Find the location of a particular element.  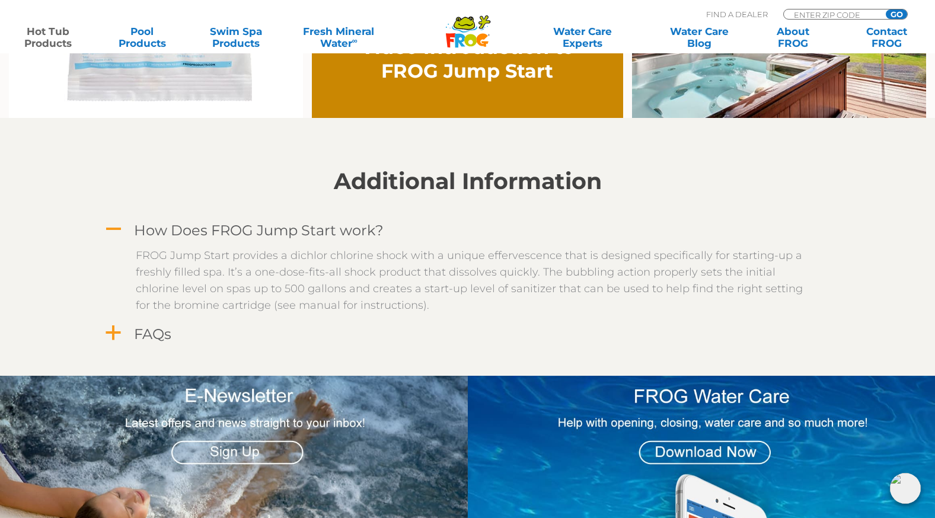

input: Zip Code Form is located at coordinates (832, 14).